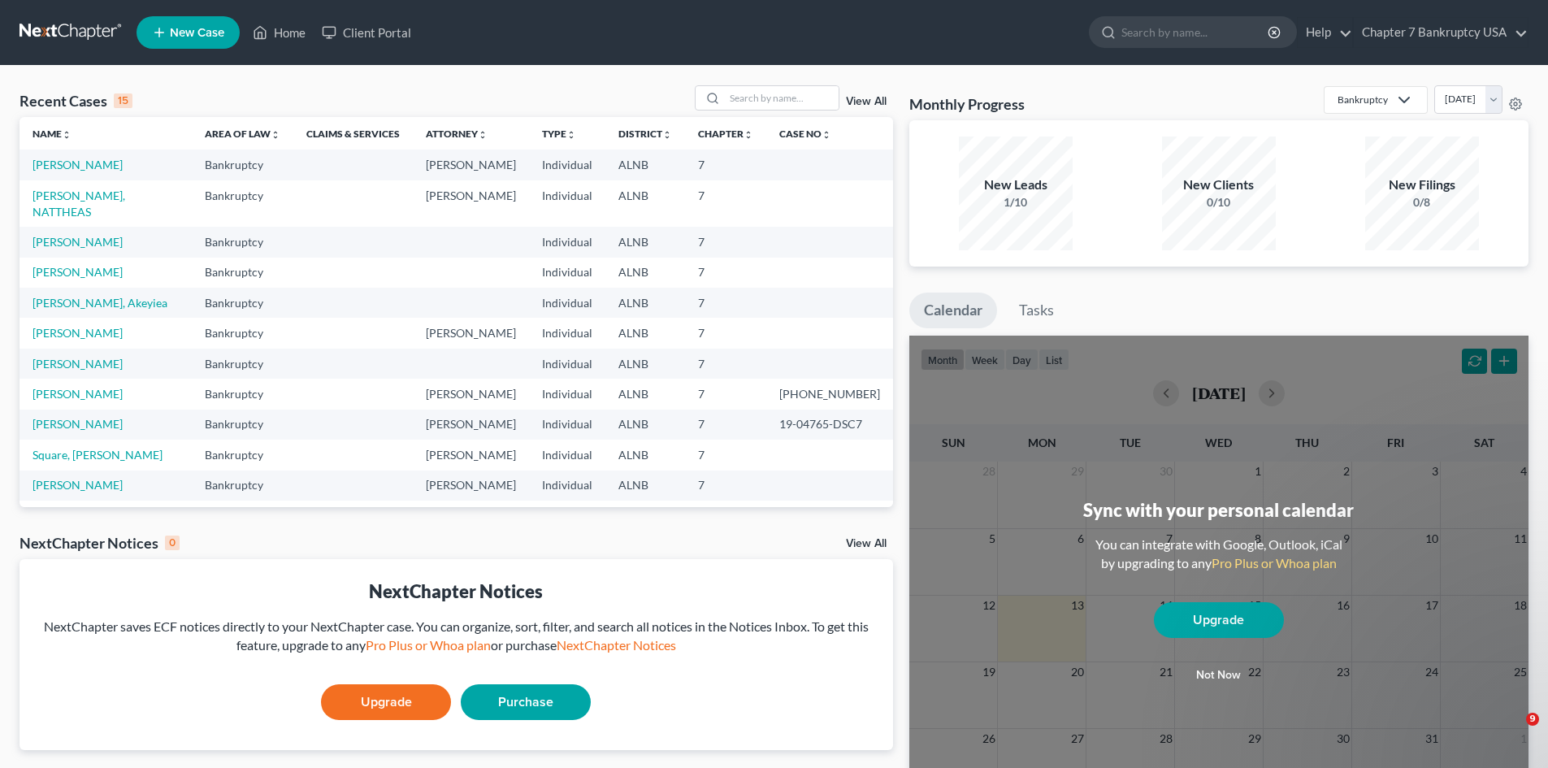  I want to click on th: Claims & Services, so click(353, 133).